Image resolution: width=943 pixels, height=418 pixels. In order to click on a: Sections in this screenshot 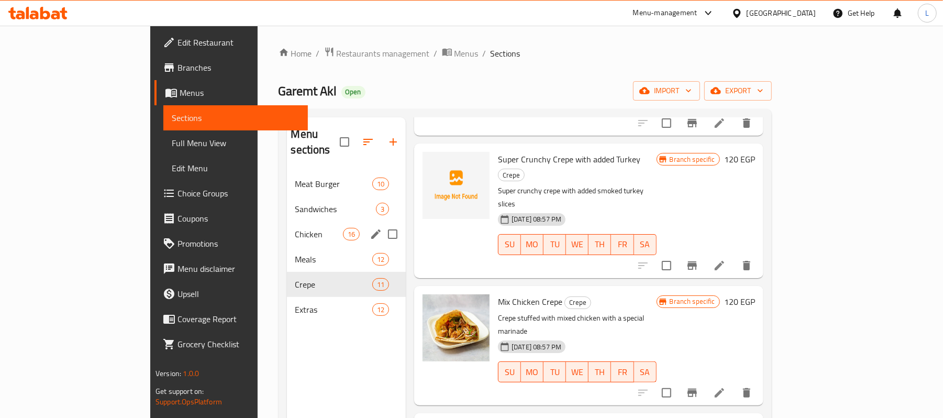, I will do `click(236, 118)`.